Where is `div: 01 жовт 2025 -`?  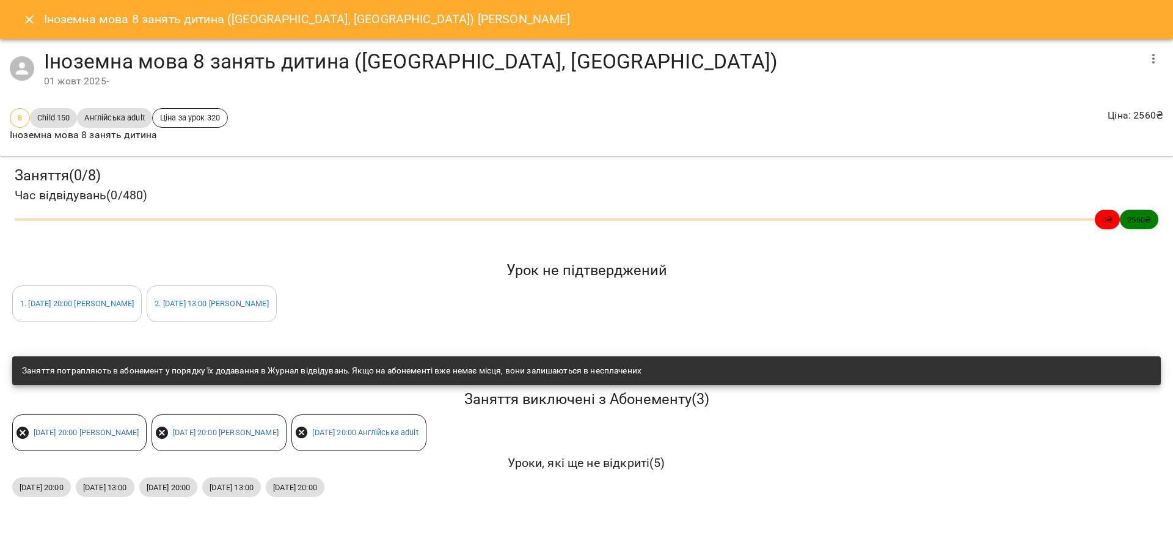
div: 01 жовт 2025 - is located at coordinates (592, 81).